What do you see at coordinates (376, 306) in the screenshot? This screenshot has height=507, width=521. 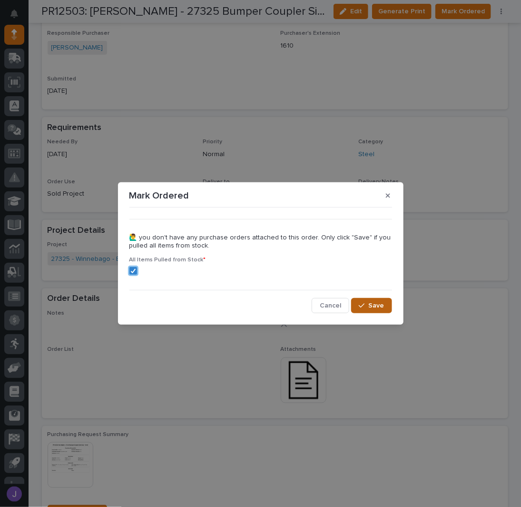 I see `span: Save` at bounding box center [376, 306].